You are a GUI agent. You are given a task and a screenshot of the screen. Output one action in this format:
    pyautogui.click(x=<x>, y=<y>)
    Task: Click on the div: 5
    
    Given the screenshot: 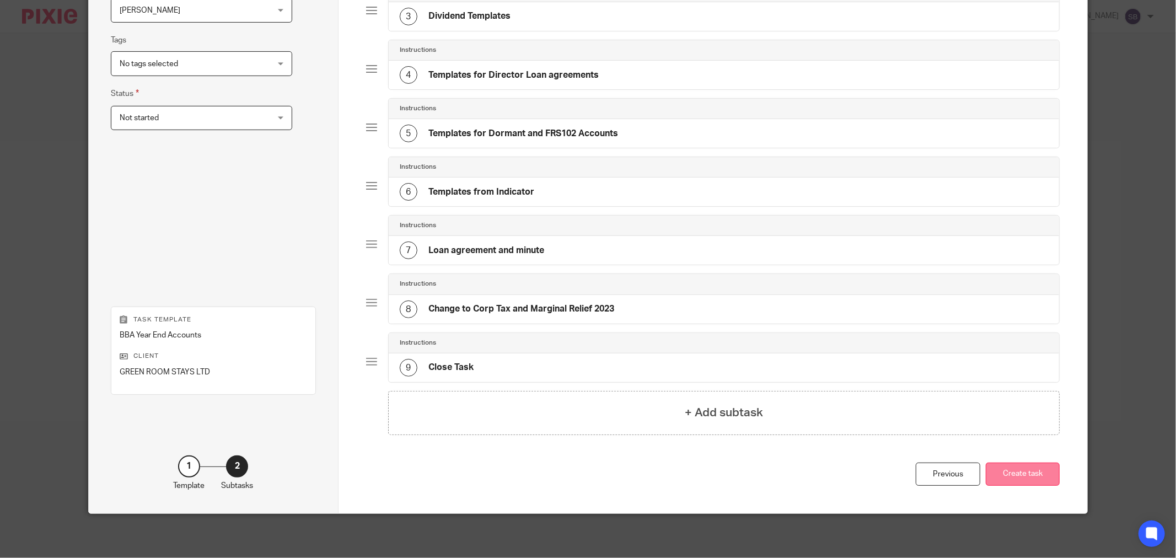 What is the action you would take?
    pyautogui.click(x=408, y=133)
    